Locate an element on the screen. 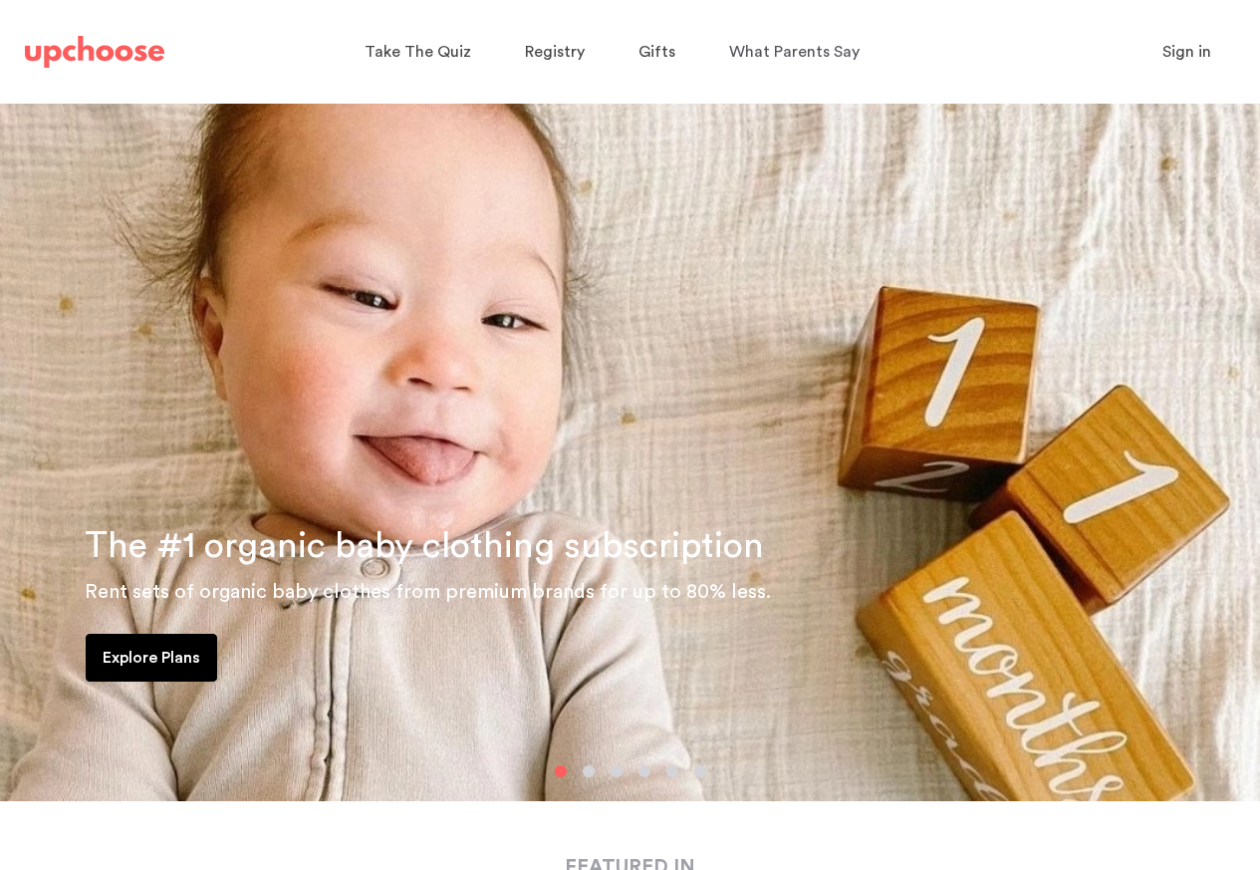 This screenshot has width=1260, height=870. span: The #1 organic baby clothing subscription is located at coordinates (424, 546).